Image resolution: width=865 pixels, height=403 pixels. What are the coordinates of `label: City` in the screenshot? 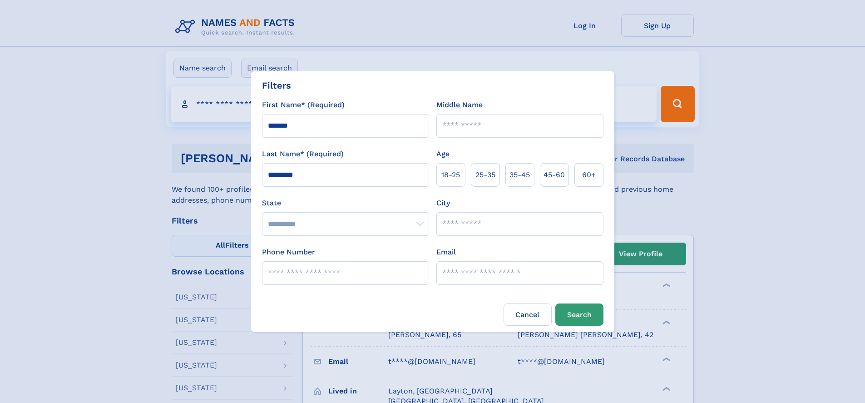 It's located at (443, 203).